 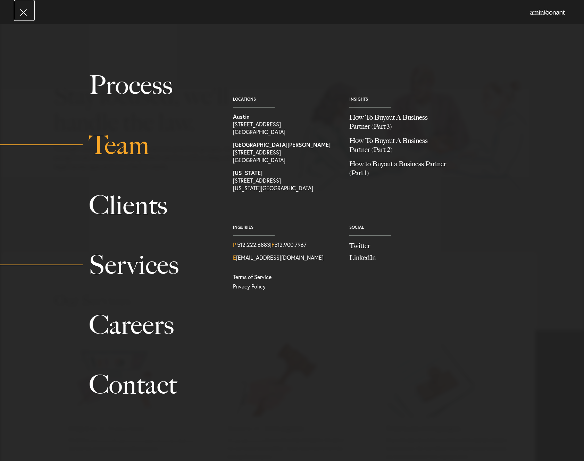 I want to click on a: Call us at 5122226883, so click(x=254, y=245).